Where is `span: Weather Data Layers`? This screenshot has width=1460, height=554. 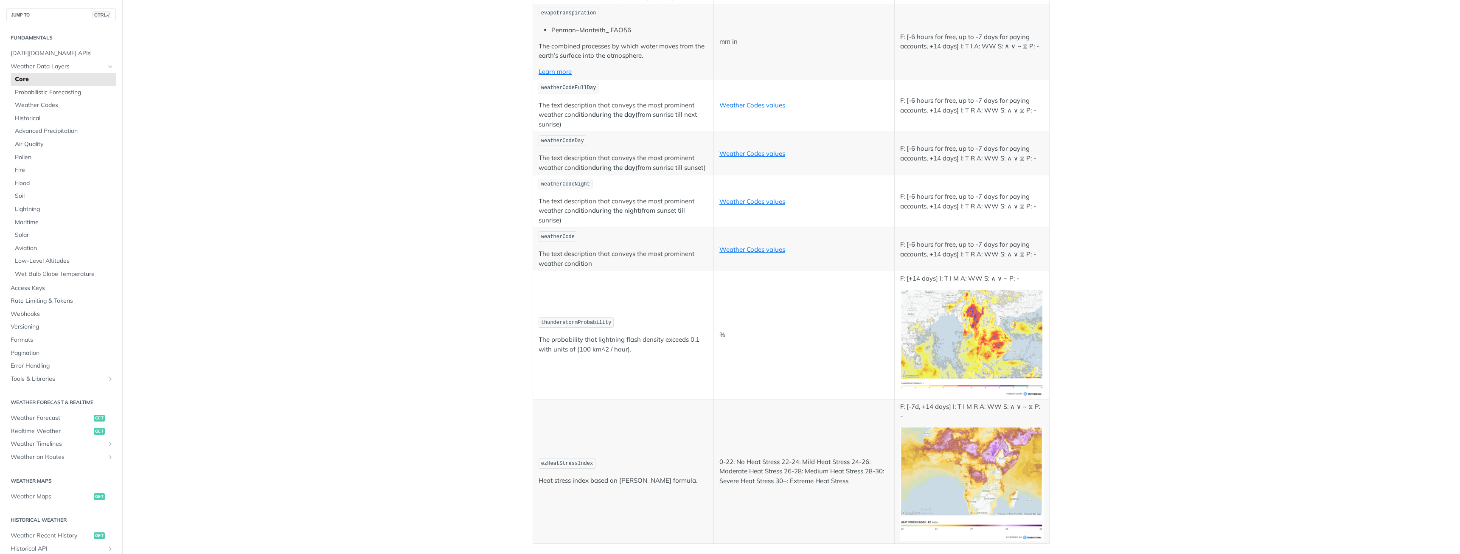
span: Weather Data Layers is located at coordinates (58, 67).